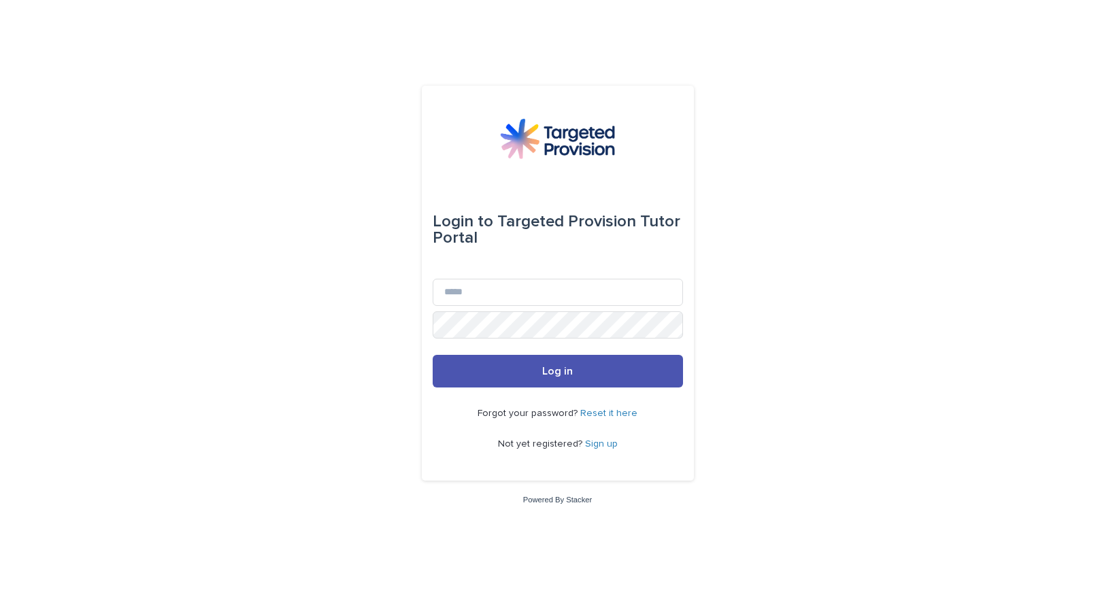 The height and width of the screenshot is (605, 1115). Describe the element at coordinates (558, 230) in the screenshot. I see `div: Targeted Provision Tutor Portal` at that location.